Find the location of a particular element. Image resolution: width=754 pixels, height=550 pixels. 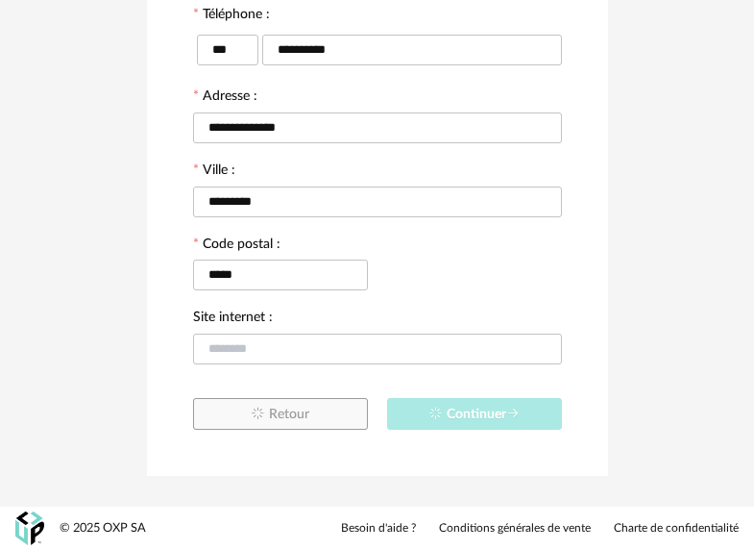

a: Charte de confidentialité is located at coordinates (677, 529).